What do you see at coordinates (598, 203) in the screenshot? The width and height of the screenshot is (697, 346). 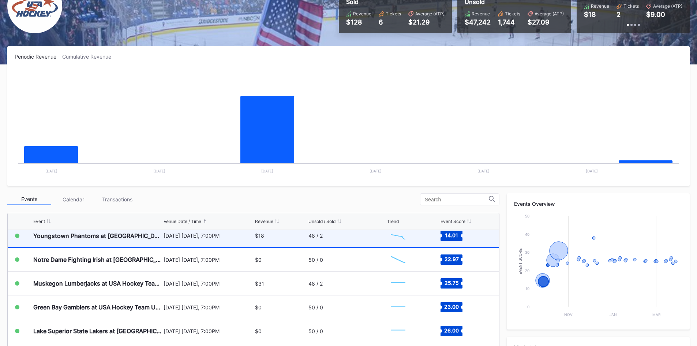 I see `div: Events Overview` at bounding box center [598, 203].